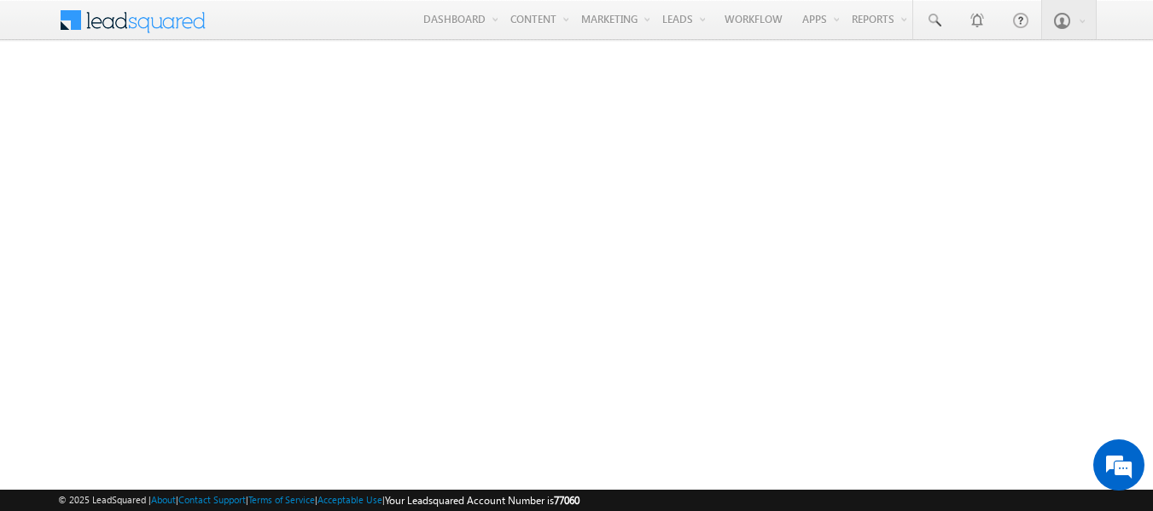 The height and width of the screenshot is (511, 1153). Describe the element at coordinates (482, 500) in the screenshot. I see `span: Your Leadsquared Account Number is` at that location.